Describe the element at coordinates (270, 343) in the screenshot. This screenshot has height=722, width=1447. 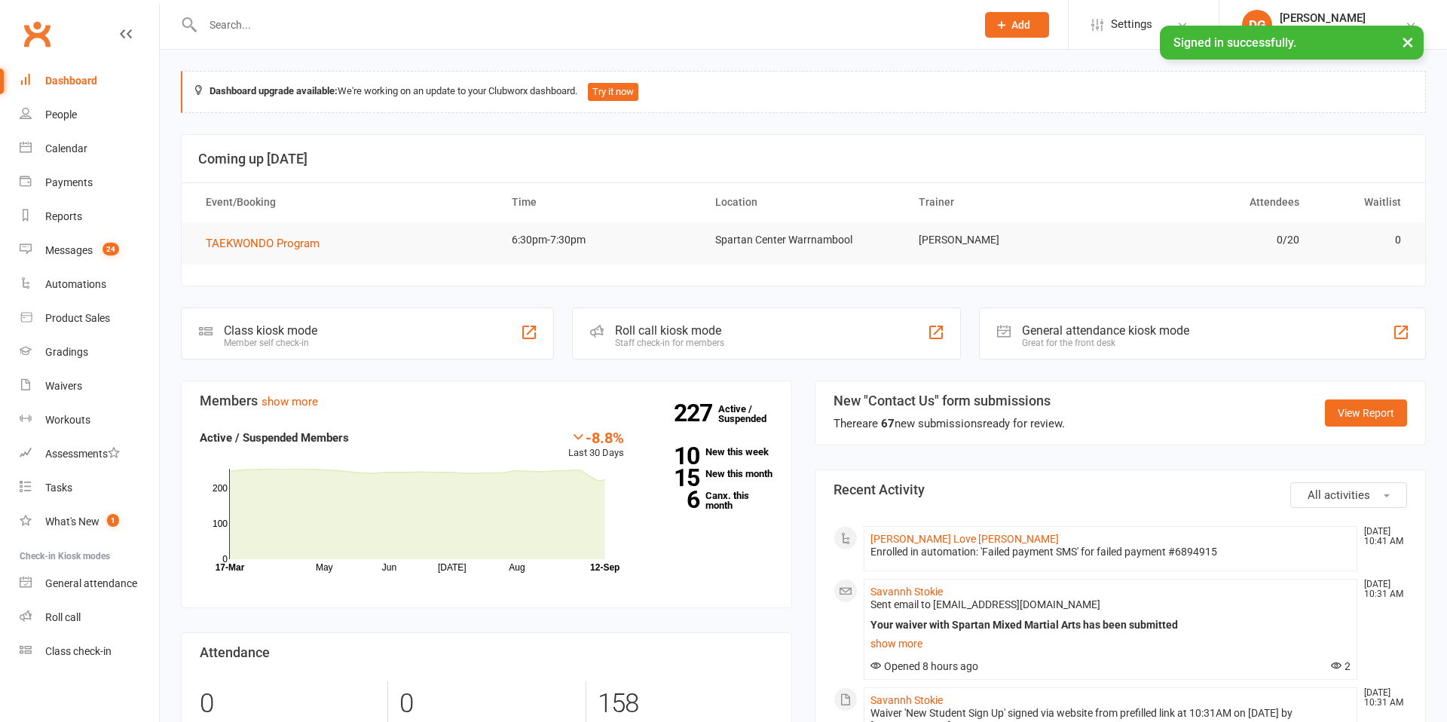
I see `div: Member self check-in` at that location.